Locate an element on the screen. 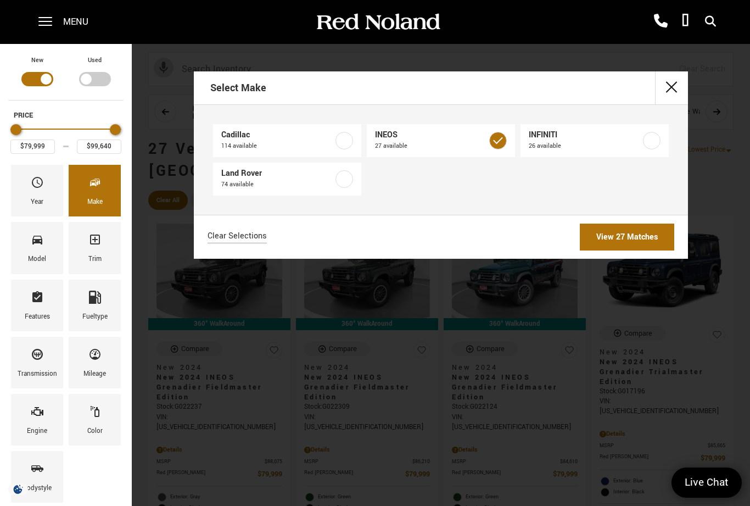  div: YearYear is located at coordinates (37, 191).